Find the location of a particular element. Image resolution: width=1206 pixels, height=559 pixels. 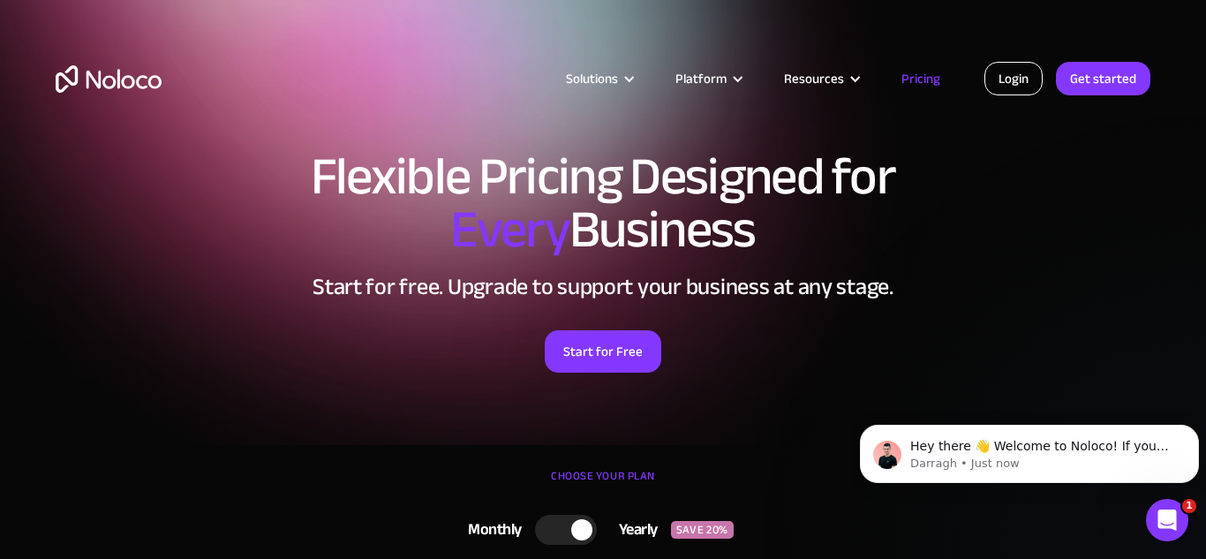

span: 1 is located at coordinates (1189, 506).